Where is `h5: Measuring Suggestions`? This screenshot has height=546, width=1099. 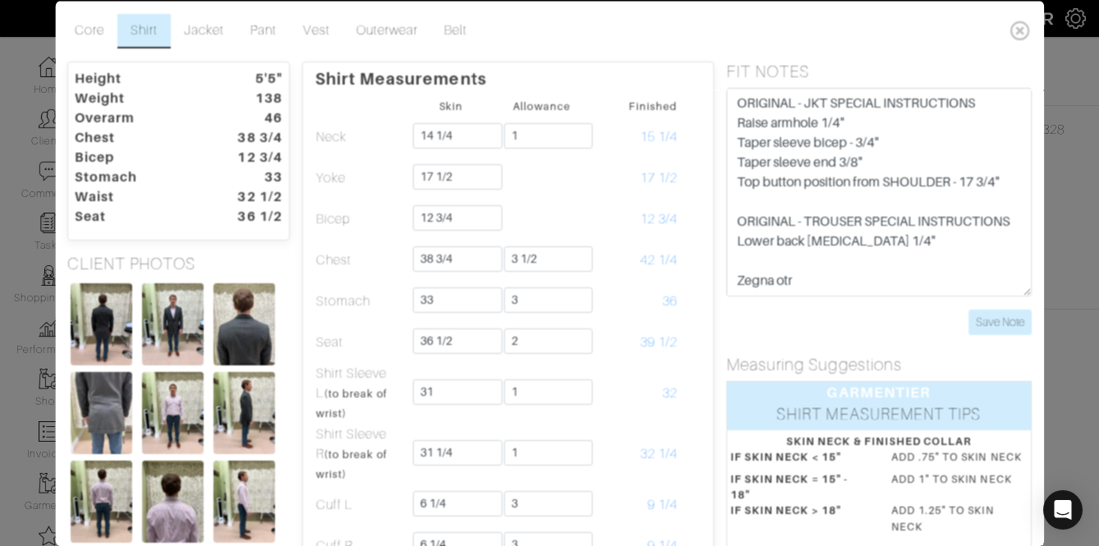 h5: Measuring Suggestions is located at coordinates (879, 364).